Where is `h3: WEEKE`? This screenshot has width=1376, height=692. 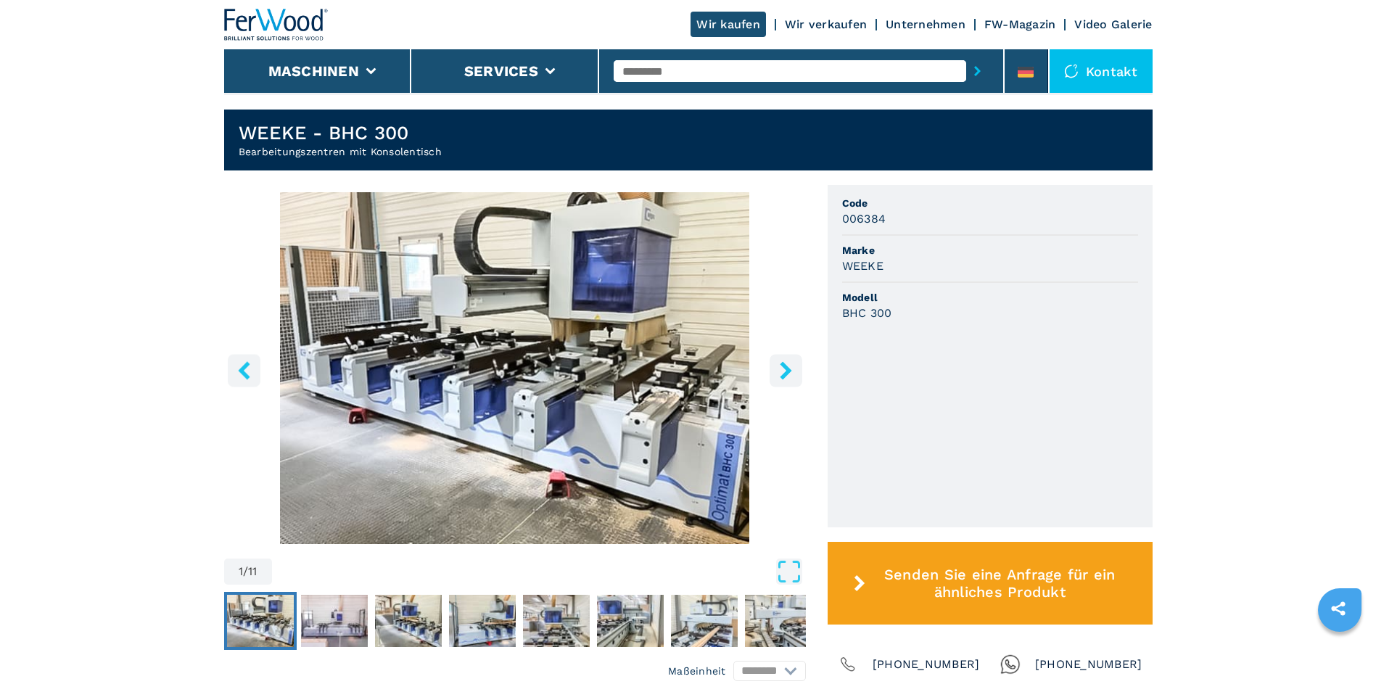
h3: WEEKE is located at coordinates (863, 266).